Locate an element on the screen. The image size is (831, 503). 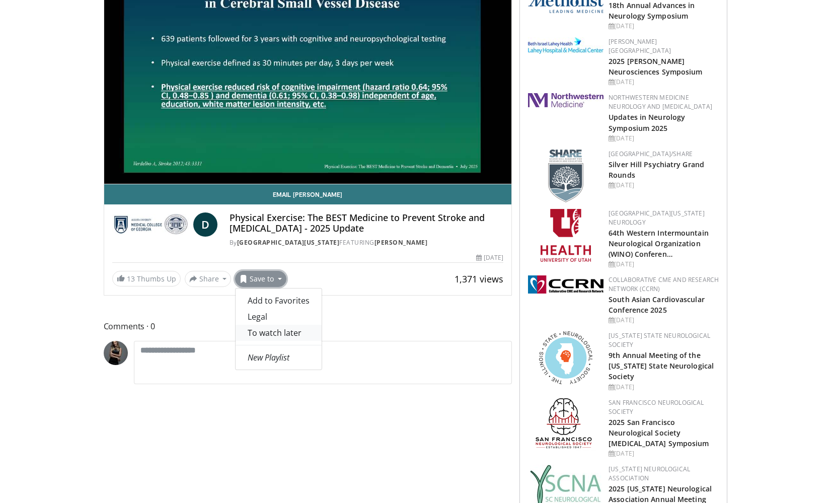
a: 13 Thumbs Up is located at coordinates (146, 278).